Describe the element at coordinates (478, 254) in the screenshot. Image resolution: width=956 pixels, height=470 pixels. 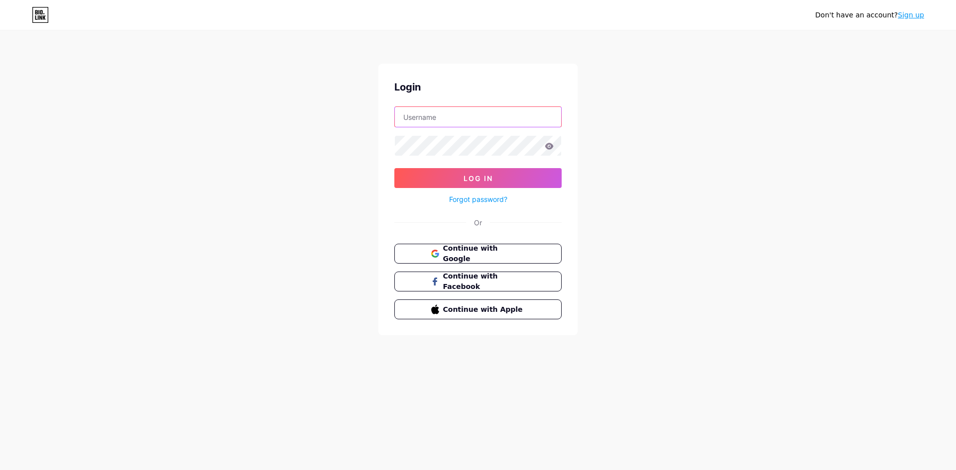
I see `button: Continue with Google` at that location.